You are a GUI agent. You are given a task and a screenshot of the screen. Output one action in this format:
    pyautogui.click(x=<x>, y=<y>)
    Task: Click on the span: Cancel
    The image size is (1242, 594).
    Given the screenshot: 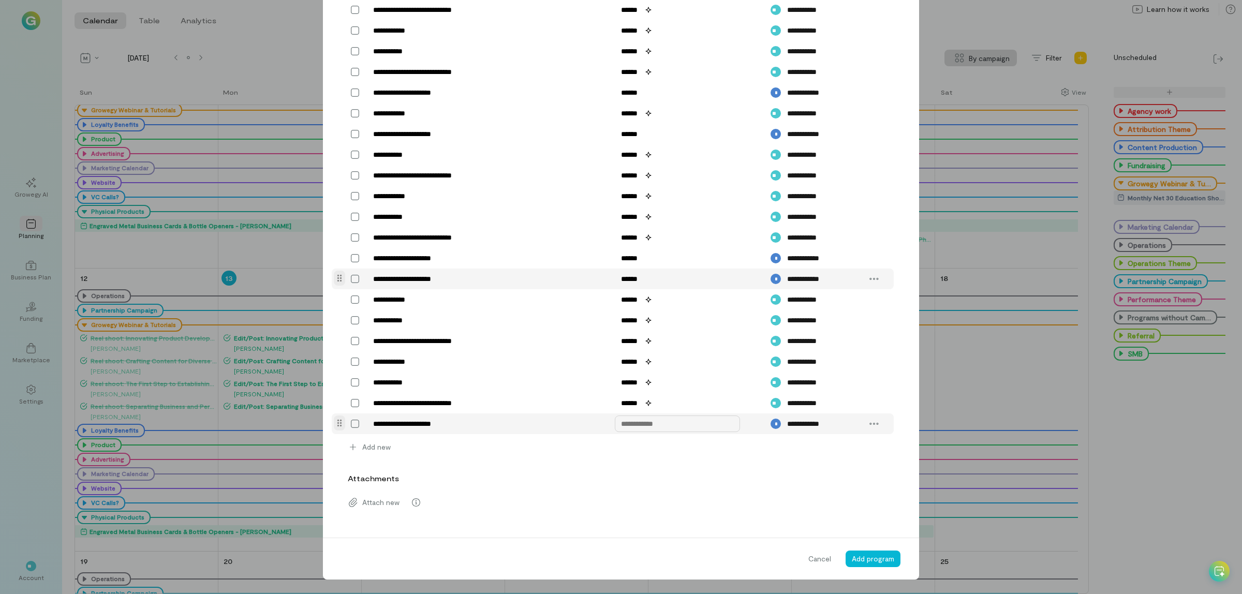 What is the action you would take?
    pyautogui.click(x=819, y=559)
    